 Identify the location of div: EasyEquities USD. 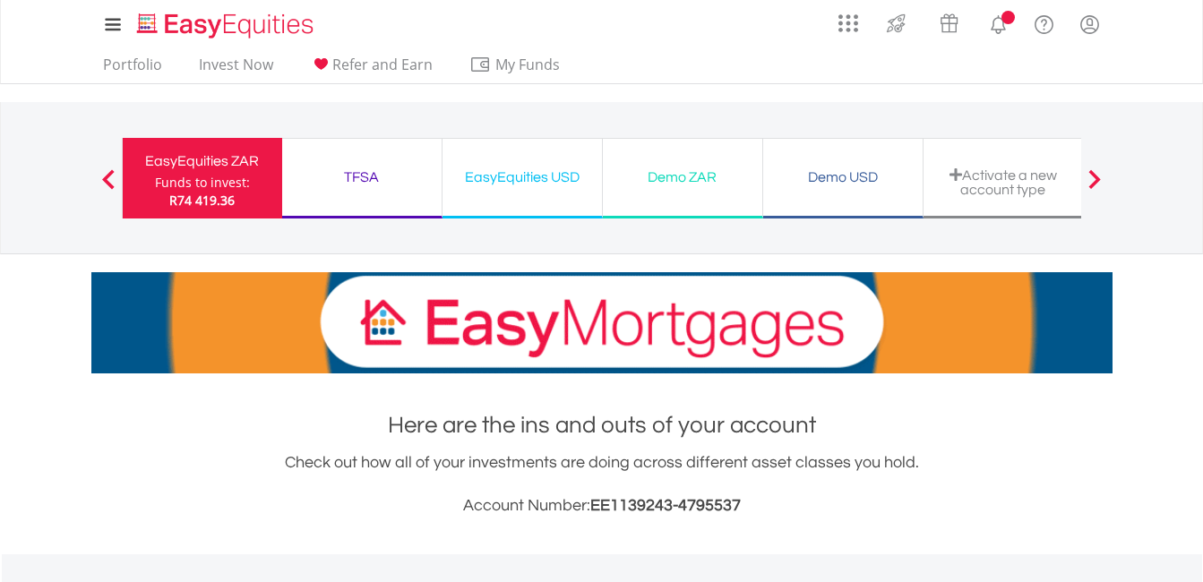
(522, 177).